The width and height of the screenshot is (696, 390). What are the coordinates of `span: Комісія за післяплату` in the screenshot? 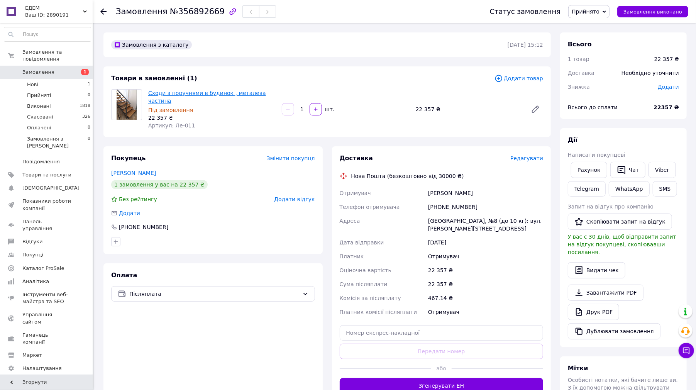 It's located at (370, 298).